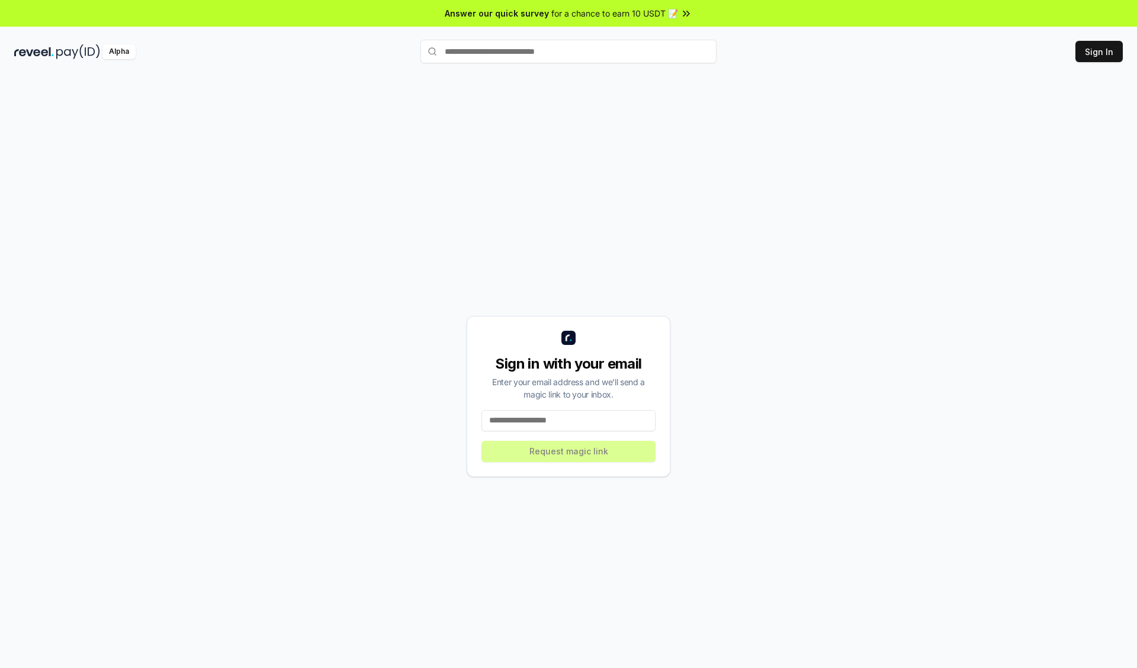 The width and height of the screenshot is (1137, 668). I want to click on div: Enter your email address and we’ll send a magic link to your inbox., so click(568, 388).